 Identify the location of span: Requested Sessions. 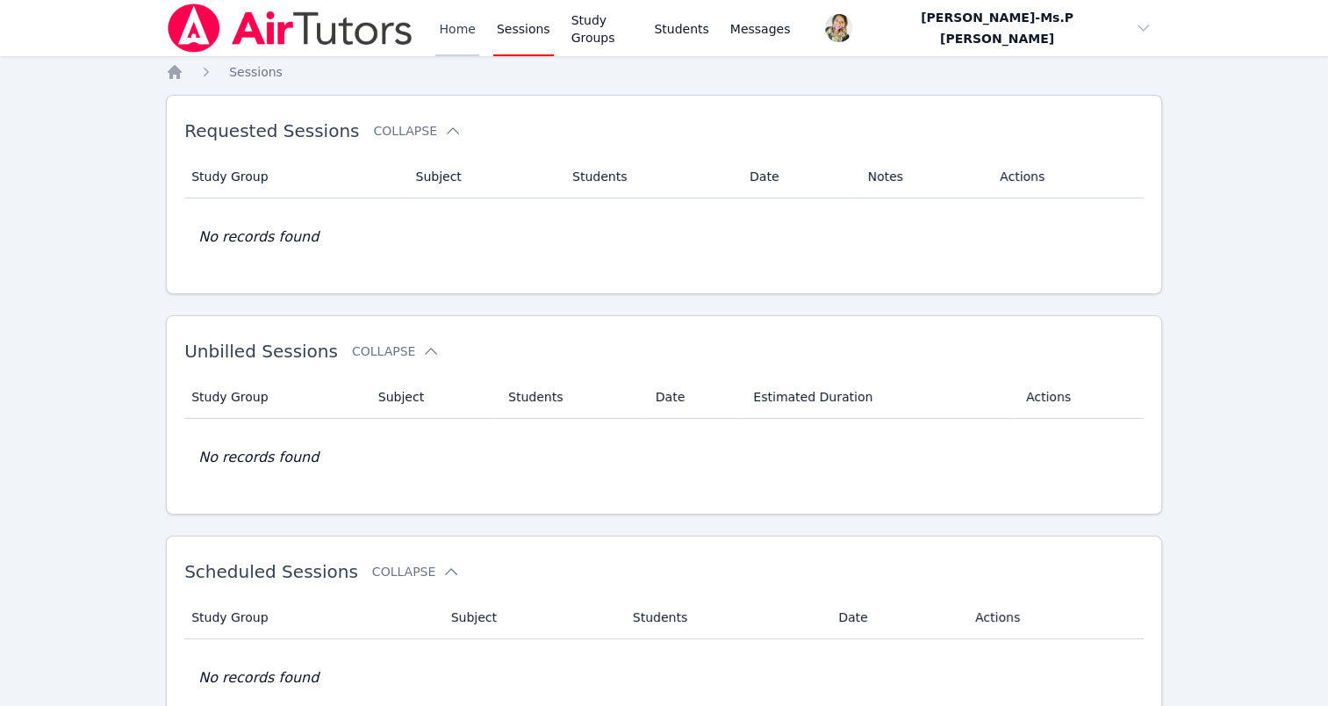
(271, 131).